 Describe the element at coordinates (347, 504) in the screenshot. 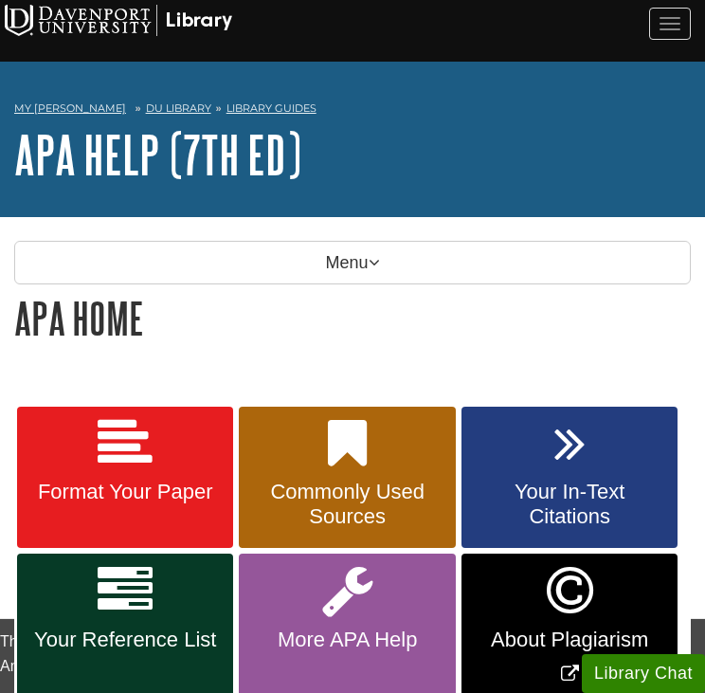

I see `span: Commonly Used Sources` at that location.